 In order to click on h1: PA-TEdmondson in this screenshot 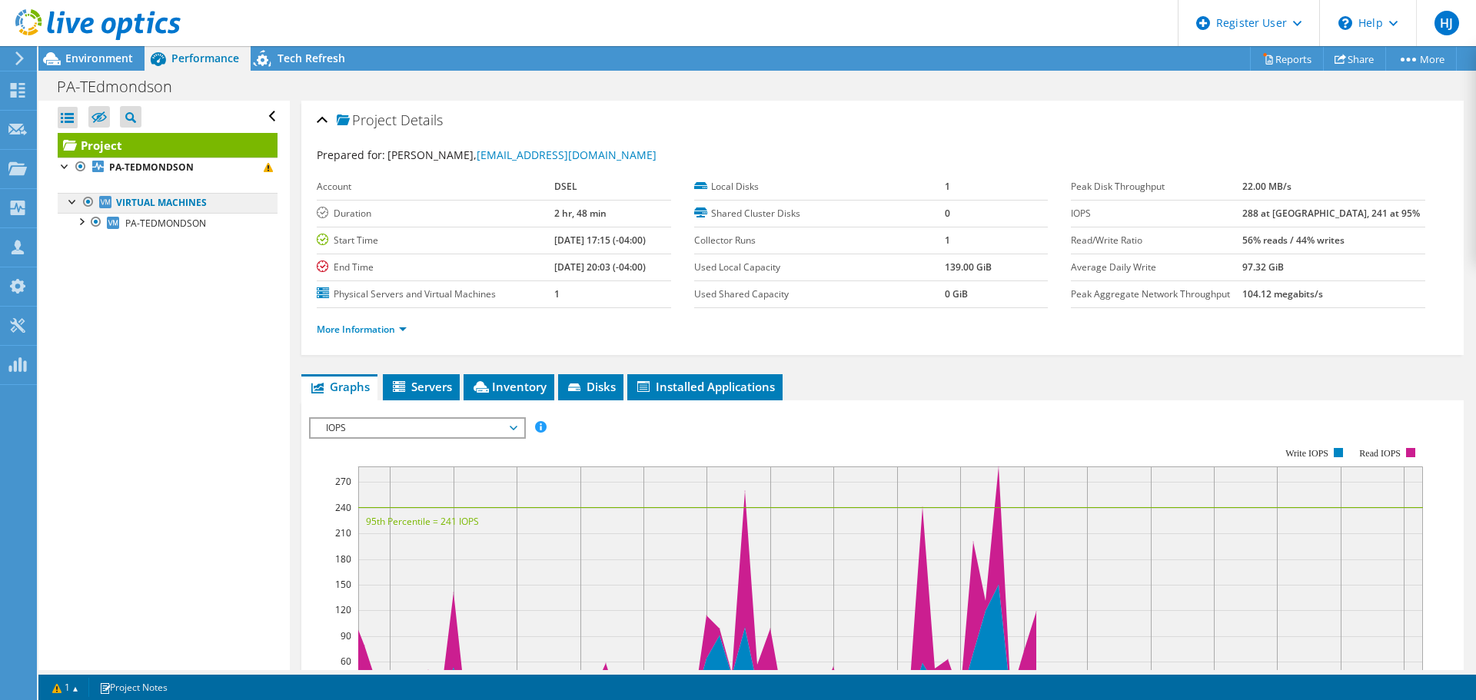, I will do `click(123, 87)`.